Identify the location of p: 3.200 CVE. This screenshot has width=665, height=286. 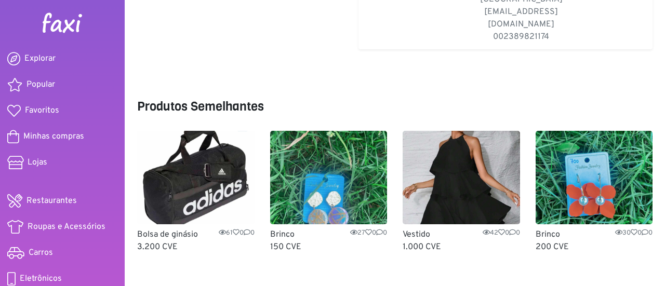
(196, 247).